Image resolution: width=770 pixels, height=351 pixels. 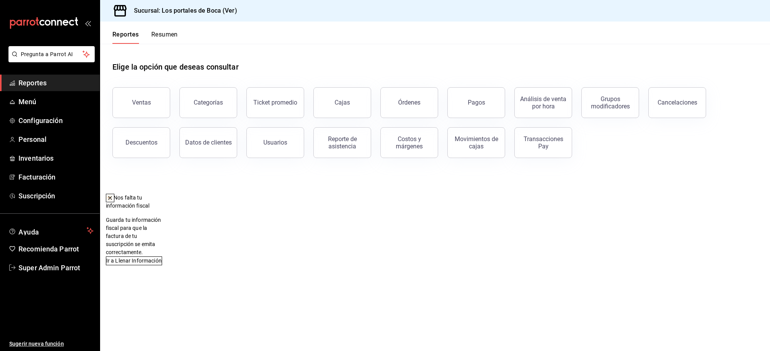 What do you see at coordinates (141, 142) in the screenshot?
I see `div: Descuentos` at bounding box center [141, 142].